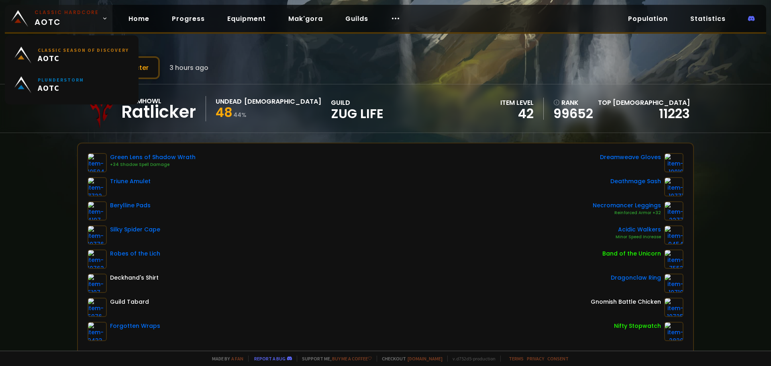 The height and width of the screenshot is (366, 771). I want to click on img: item-10725, so click(674, 307).